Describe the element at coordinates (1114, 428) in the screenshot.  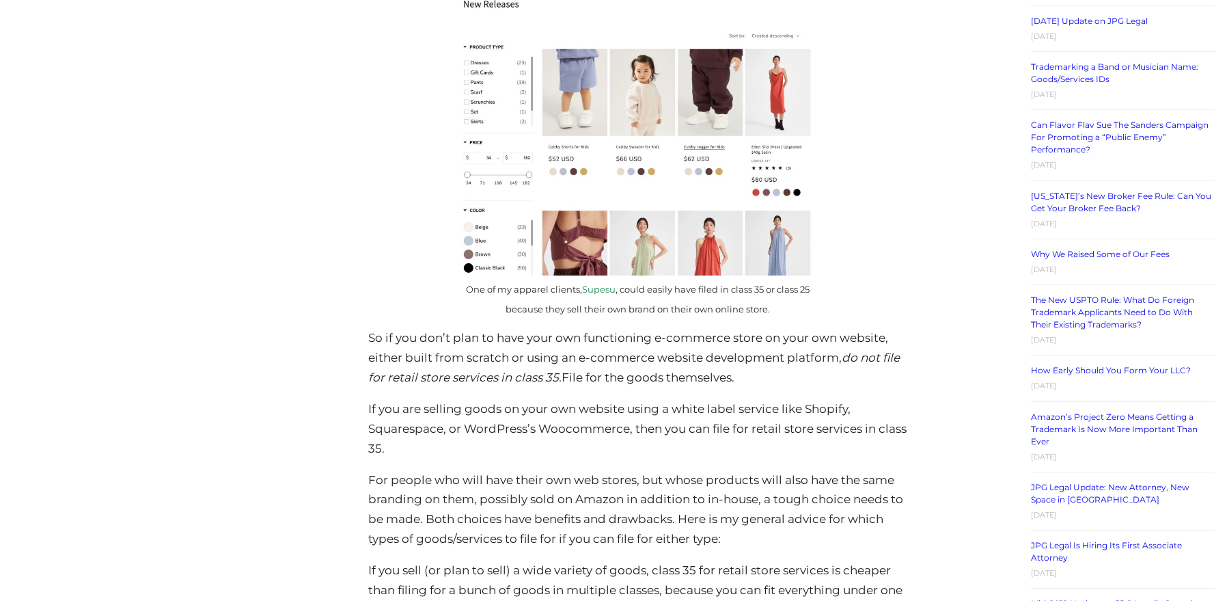
I see `a: Amazon’s Project Zero Means Getting a Trademark Is Now More Important Than Ever` at that location.